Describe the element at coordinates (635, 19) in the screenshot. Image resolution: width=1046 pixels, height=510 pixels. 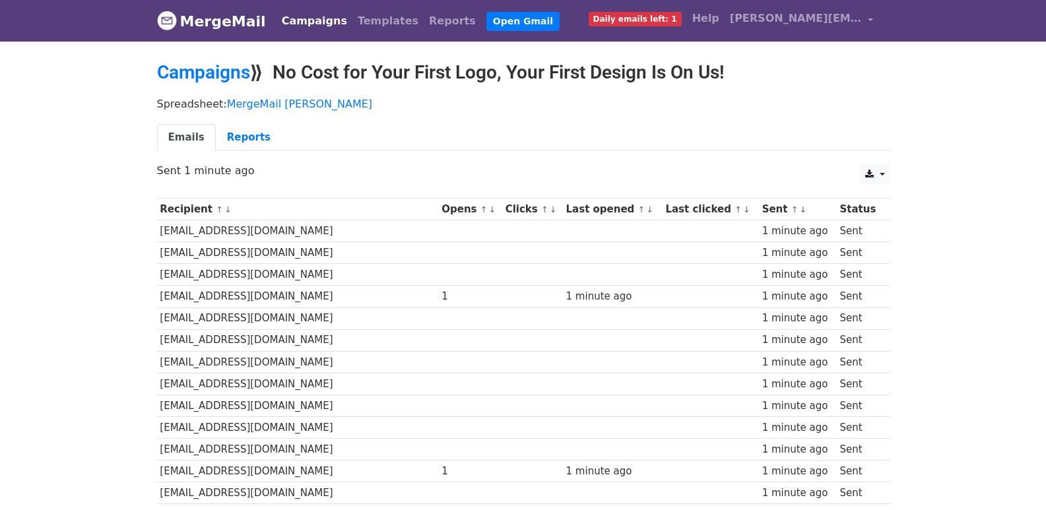
I see `span: Daily emails left: 1` at that location.